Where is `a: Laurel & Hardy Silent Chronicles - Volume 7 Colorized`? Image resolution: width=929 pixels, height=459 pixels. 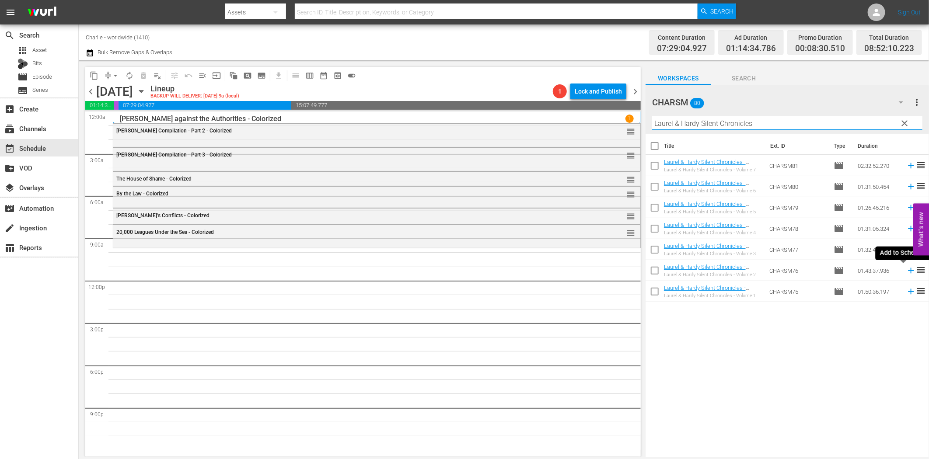
a: Laurel & Hardy Silent Chronicles - Volume 7 Colorized is located at coordinates (707, 165).